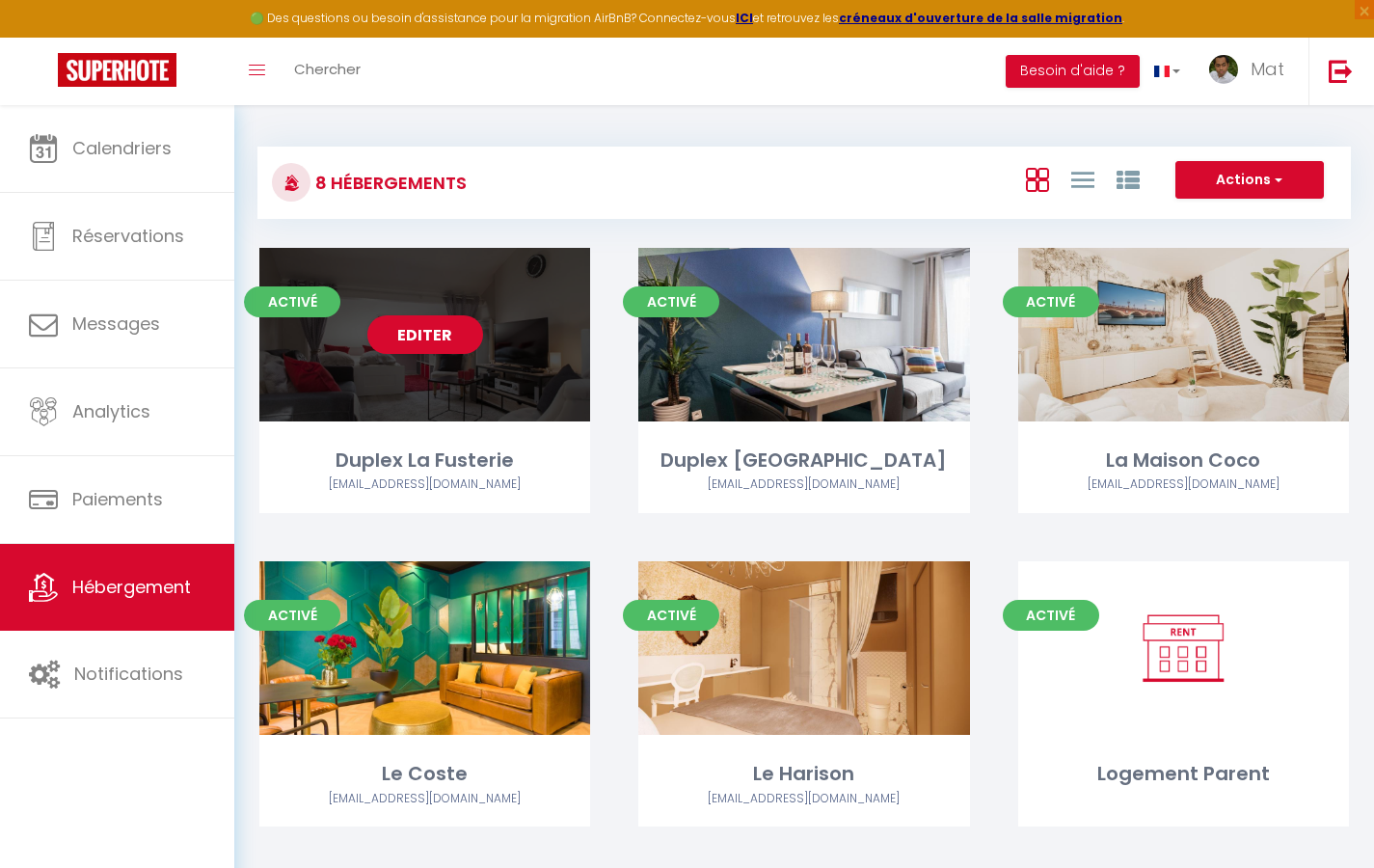  I want to click on span: Messages, so click(116, 322).